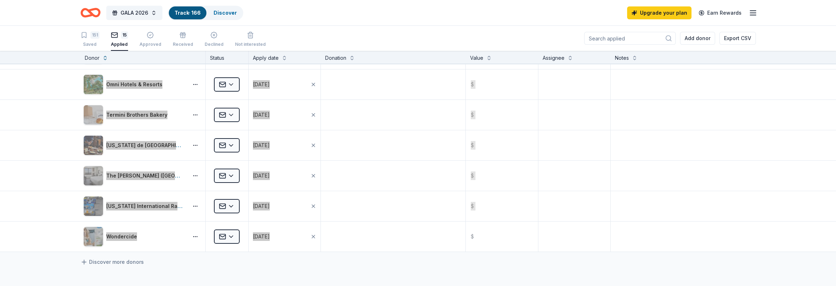  Describe the element at coordinates (119, 40) in the screenshot. I see `button: 15Applied` at that location.